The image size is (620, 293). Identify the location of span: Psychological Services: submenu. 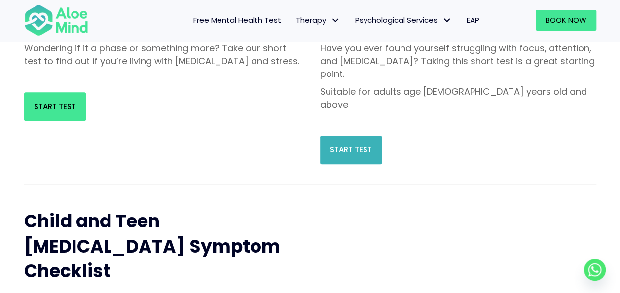
(447, 20).